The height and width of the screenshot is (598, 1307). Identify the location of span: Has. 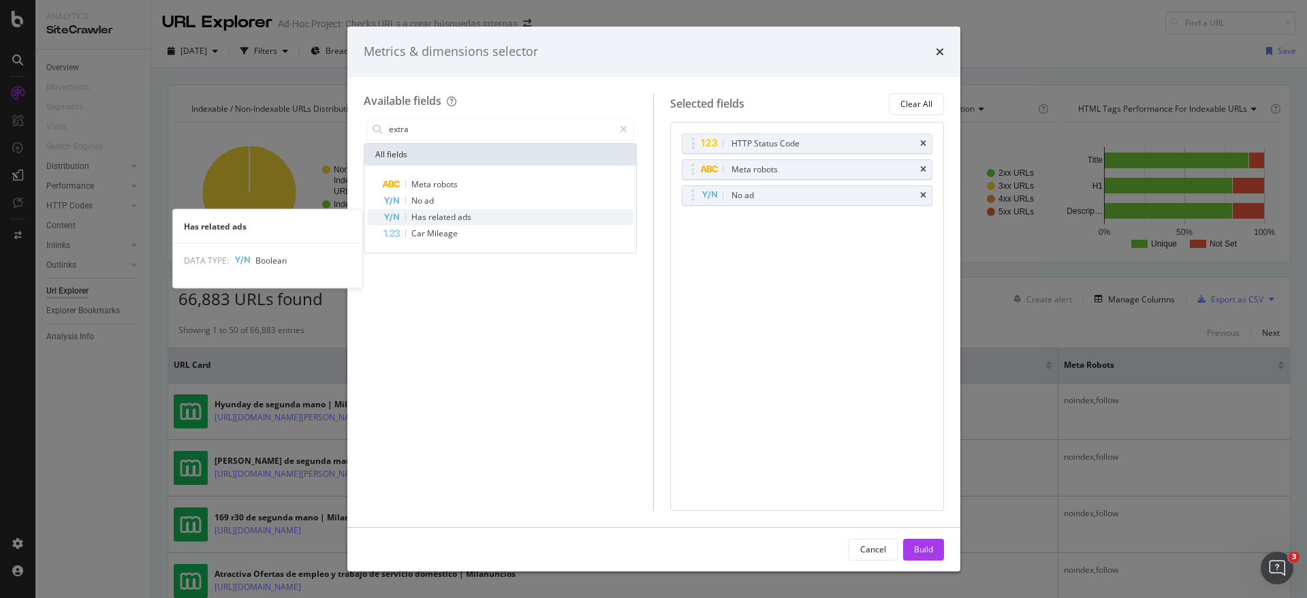
(419, 217).